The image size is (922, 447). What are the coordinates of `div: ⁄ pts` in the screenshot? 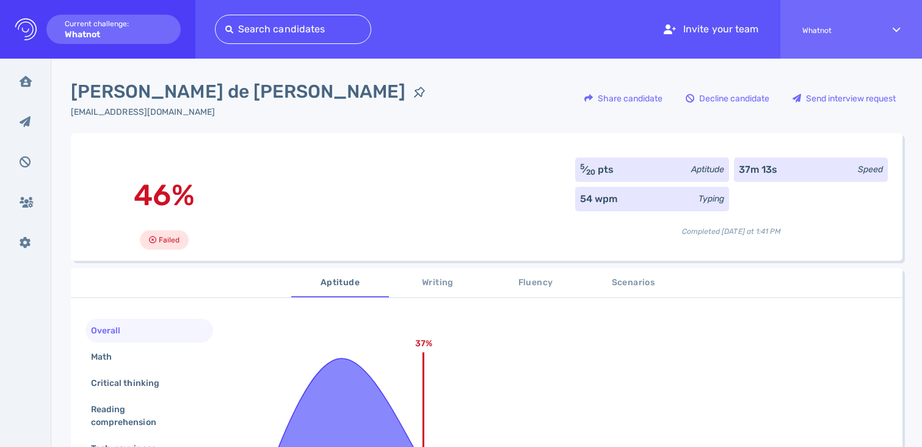 It's located at (597, 170).